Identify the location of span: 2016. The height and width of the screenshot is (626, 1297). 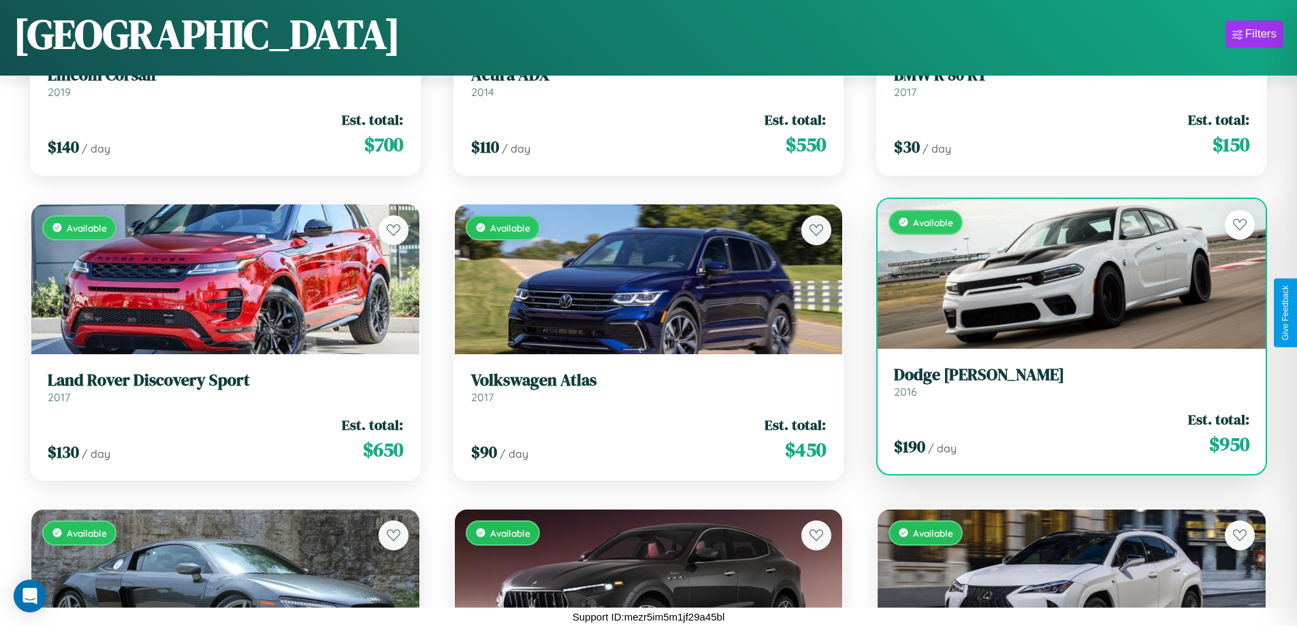
(905, 391).